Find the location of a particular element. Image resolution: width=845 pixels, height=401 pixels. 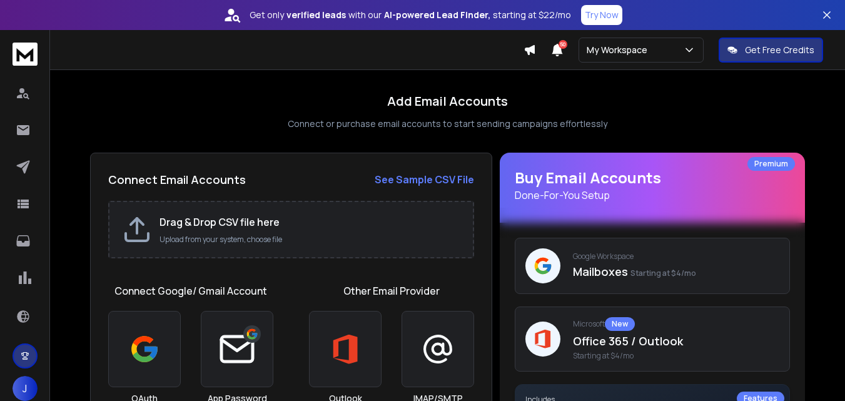

strong: verified leads is located at coordinates (316, 15).